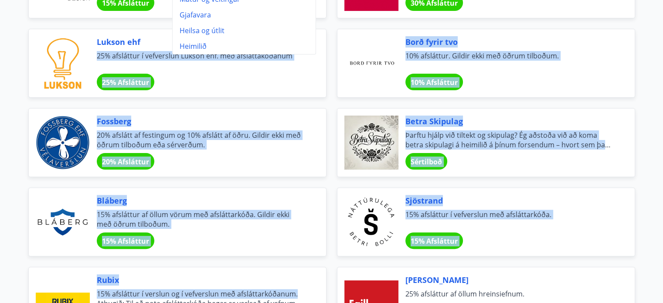  What do you see at coordinates (201, 140) in the screenshot?
I see `span: 20% afslátt af festingum og 10% afslátt af öðru. Gildir ekki með öðrum tilboðum eða sérverðum.` at bounding box center [201, 140].